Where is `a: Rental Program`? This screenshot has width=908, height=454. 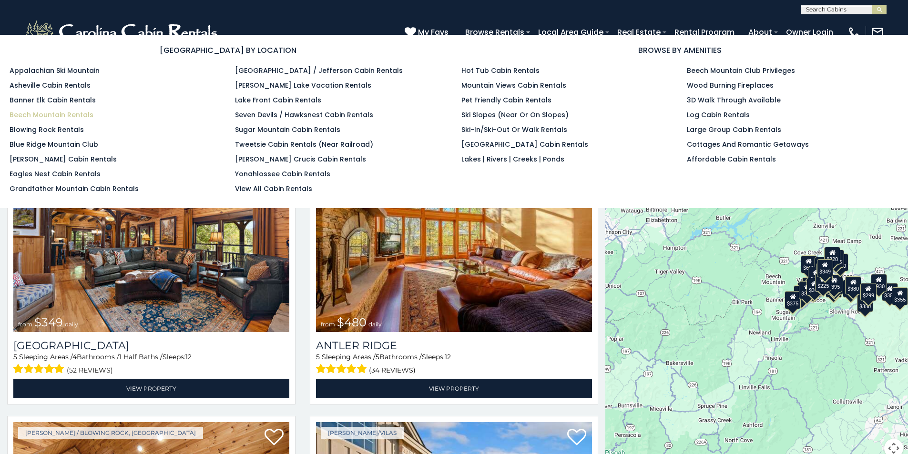
a: Rental Program is located at coordinates (704, 32).